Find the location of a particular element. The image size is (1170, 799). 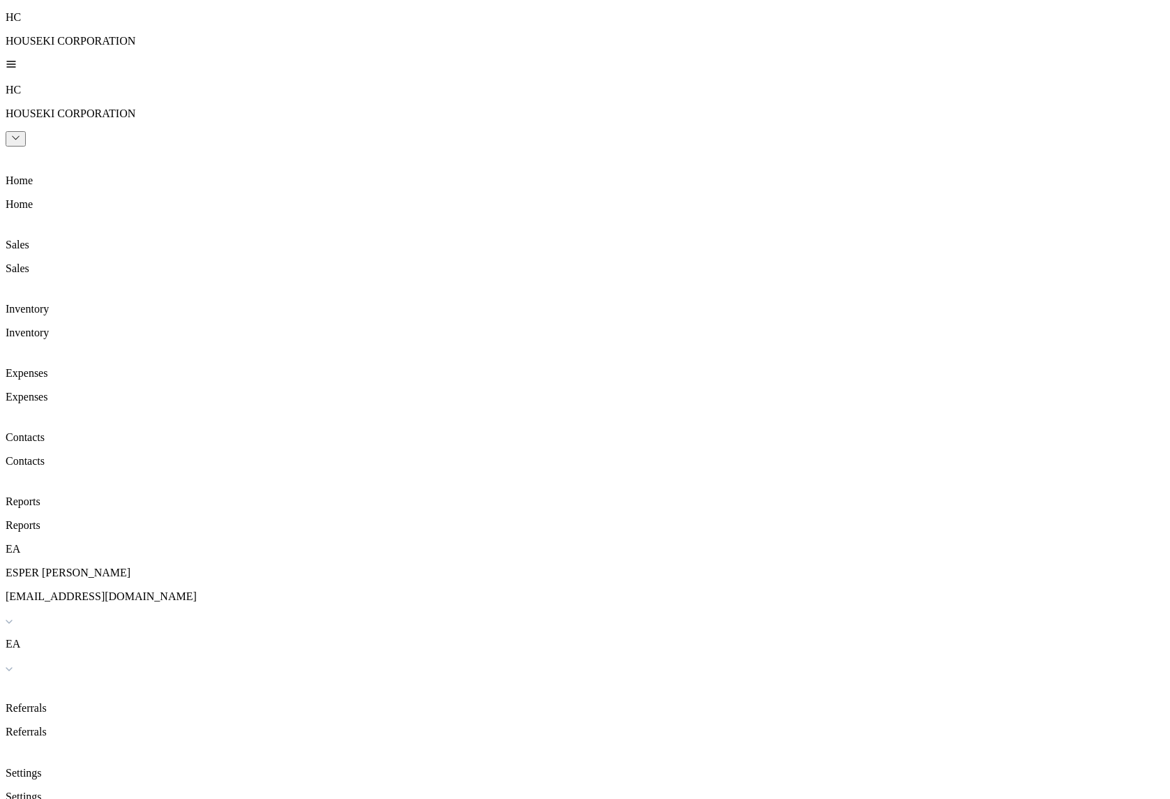

p: Home is located at coordinates (584, 181).